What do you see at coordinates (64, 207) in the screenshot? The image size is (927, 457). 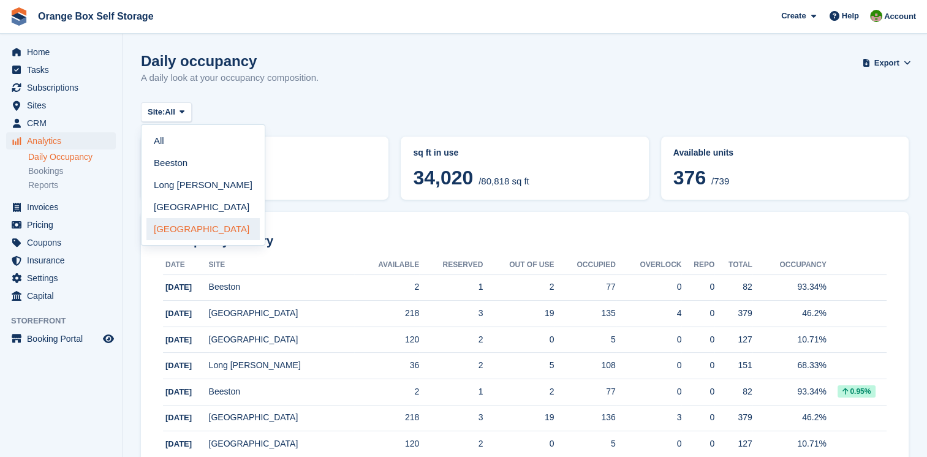 I see `span: Invoices` at bounding box center [64, 207].